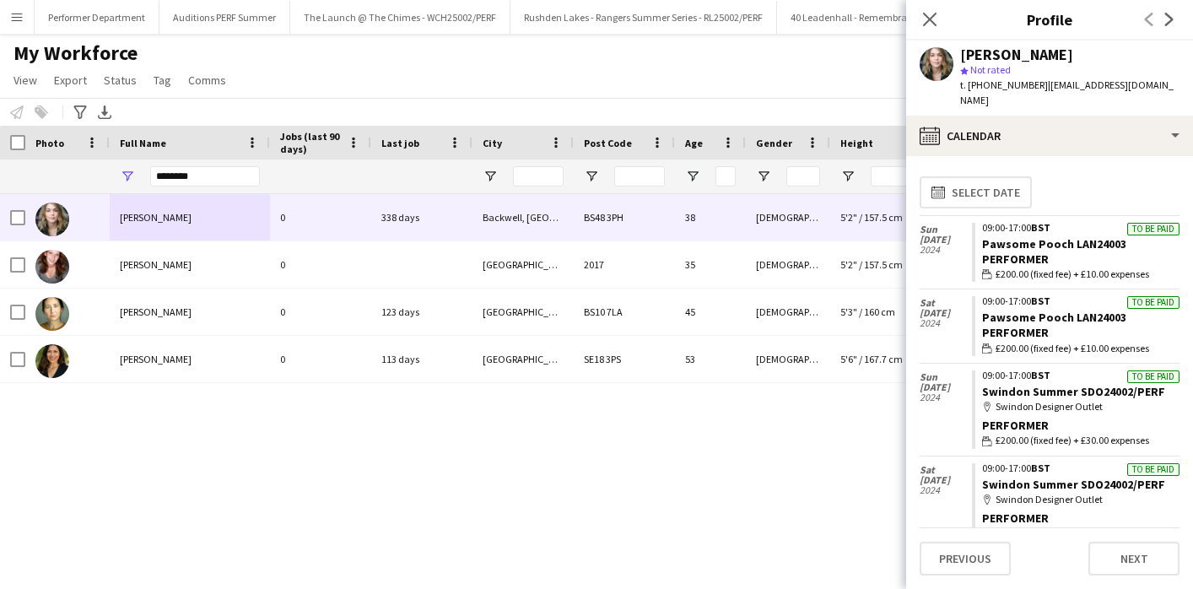 This screenshot has width=1193, height=589. What do you see at coordinates (608, 143) in the screenshot?
I see `span: Post Code` at bounding box center [608, 143].